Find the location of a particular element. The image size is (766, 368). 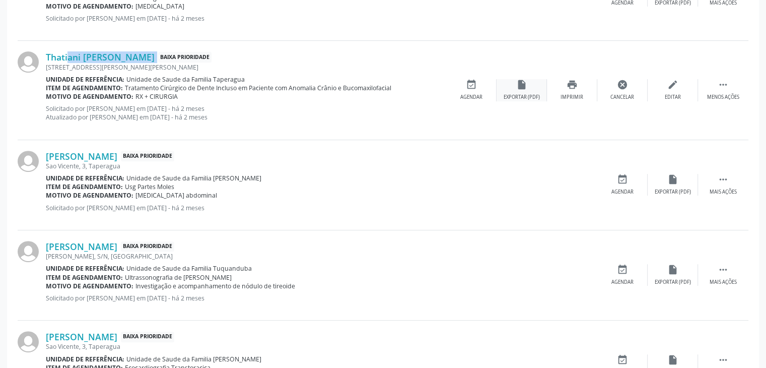

i: cancel is located at coordinates (622, 85).